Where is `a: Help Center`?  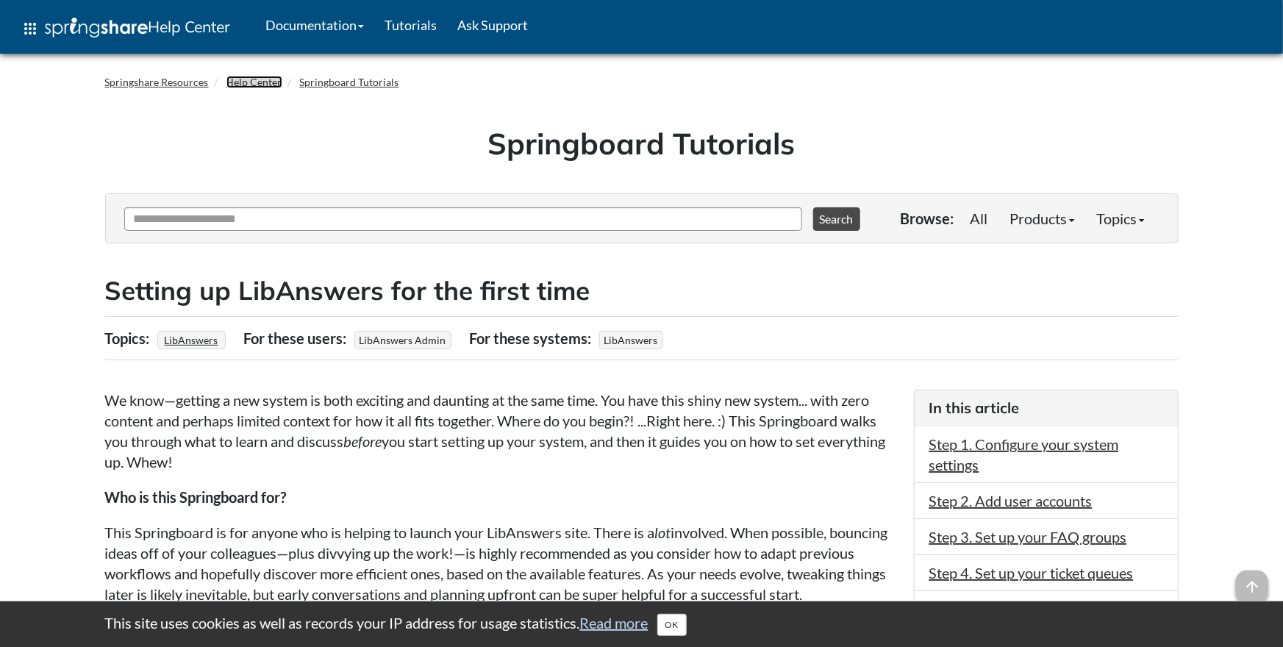 a: Help Center is located at coordinates (254, 82).